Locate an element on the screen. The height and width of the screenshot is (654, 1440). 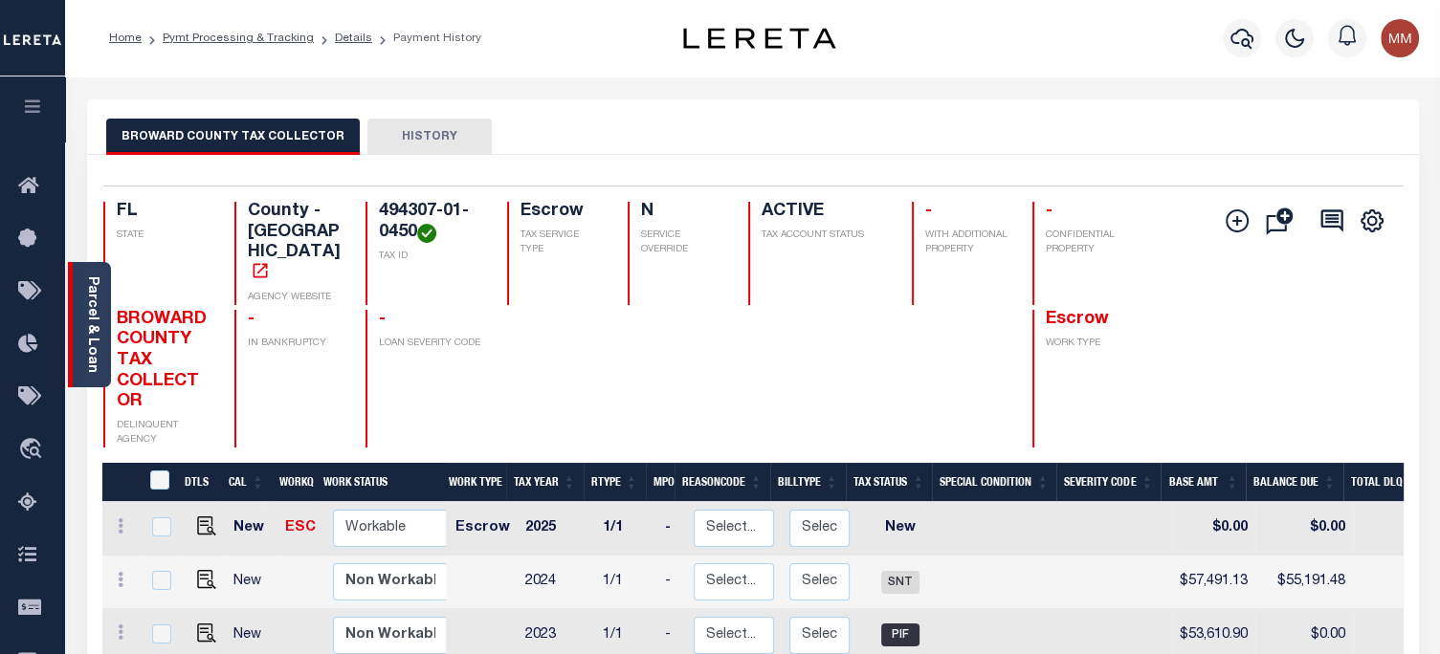
h4: FL is located at coordinates (164, 212).